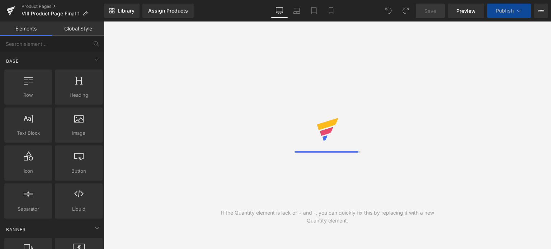 The height and width of the screenshot is (249, 551). What do you see at coordinates (78, 29) in the screenshot?
I see `a: Global Style` at bounding box center [78, 29].